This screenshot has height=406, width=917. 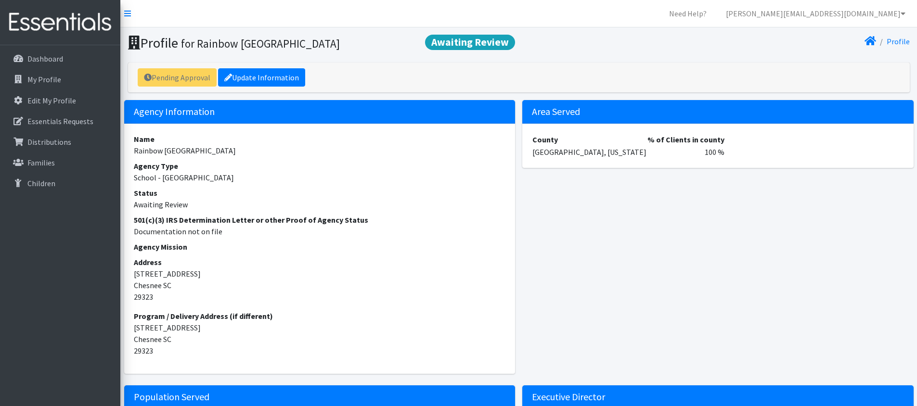 What do you see at coordinates (718, 112) in the screenshot?
I see `h5: Area Served` at bounding box center [718, 112].